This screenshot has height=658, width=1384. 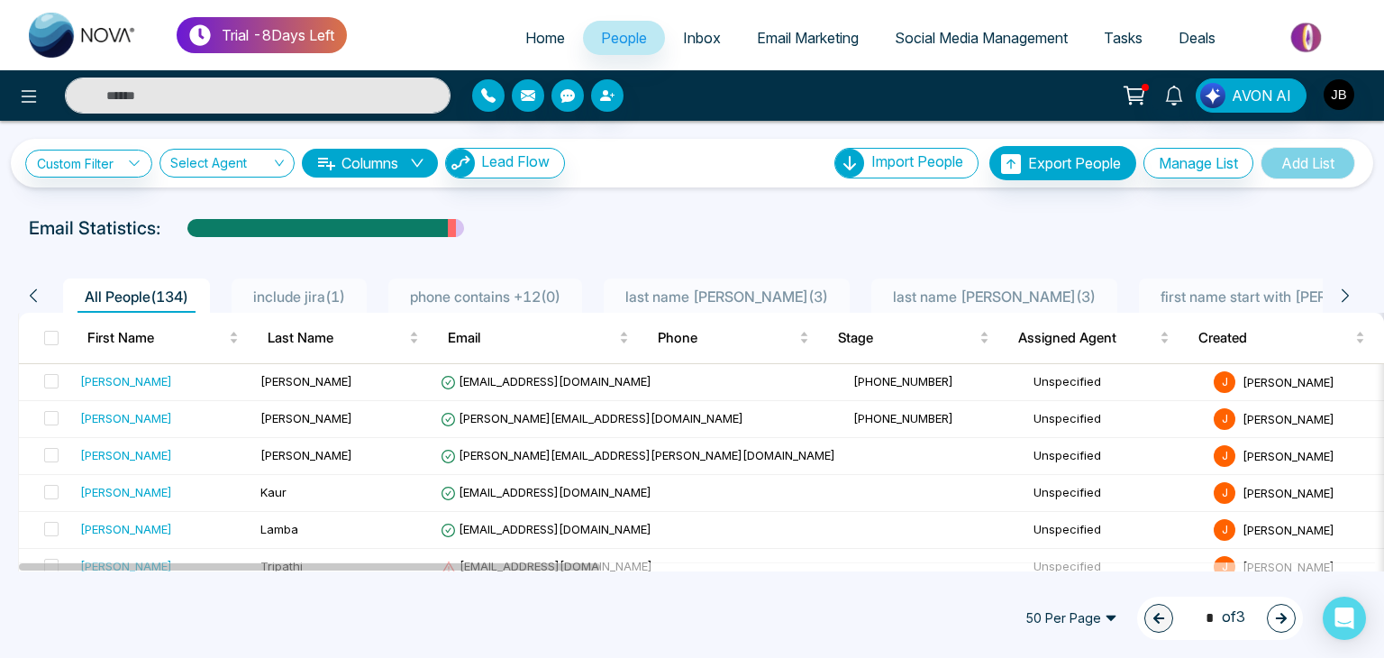 I want to click on span: Social Media Management, so click(x=981, y=38).